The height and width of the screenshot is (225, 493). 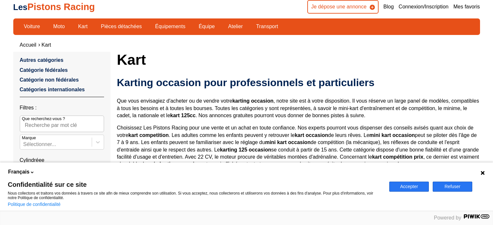 What do you see at coordinates (195, 185) in the screenshot?
I see `span: Confidentialité sur ce site` at bounding box center [195, 185].